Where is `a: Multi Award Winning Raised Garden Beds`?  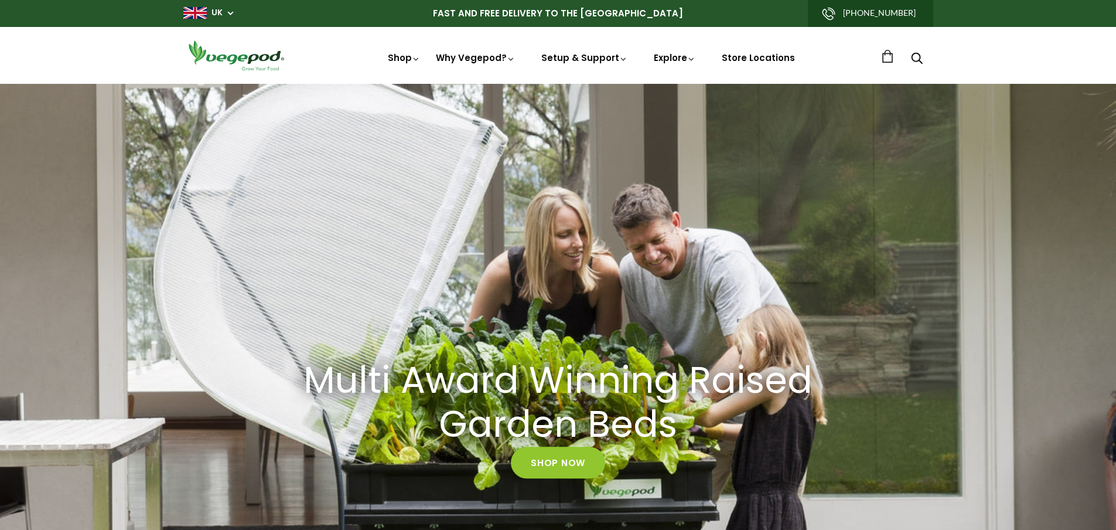 a: Multi Award Winning Raised Garden Beds is located at coordinates (558, 403).